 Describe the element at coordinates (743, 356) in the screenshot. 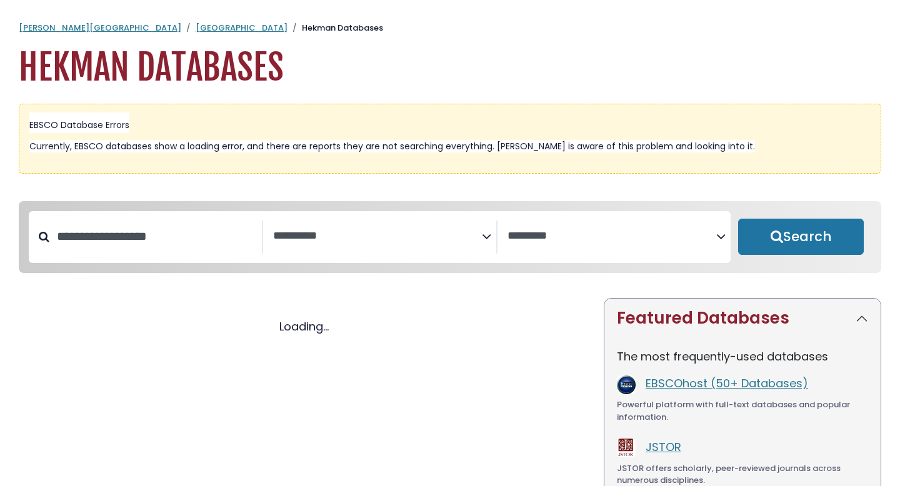

I see `p: The most frequently-used databases` at that location.